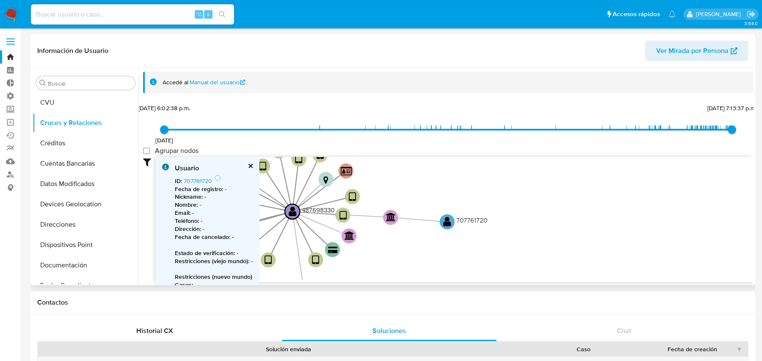  Describe the element at coordinates (199, 189) in the screenshot. I see `b: Fecha de registro :` at that location.